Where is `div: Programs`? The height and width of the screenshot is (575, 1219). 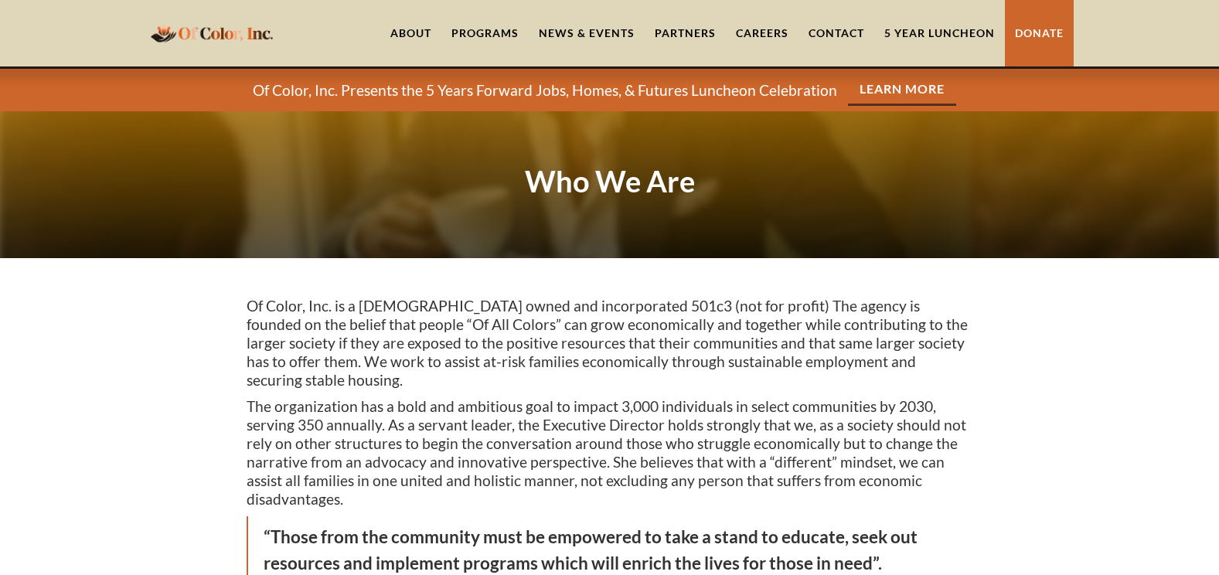 div: Programs is located at coordinates (485, 33).